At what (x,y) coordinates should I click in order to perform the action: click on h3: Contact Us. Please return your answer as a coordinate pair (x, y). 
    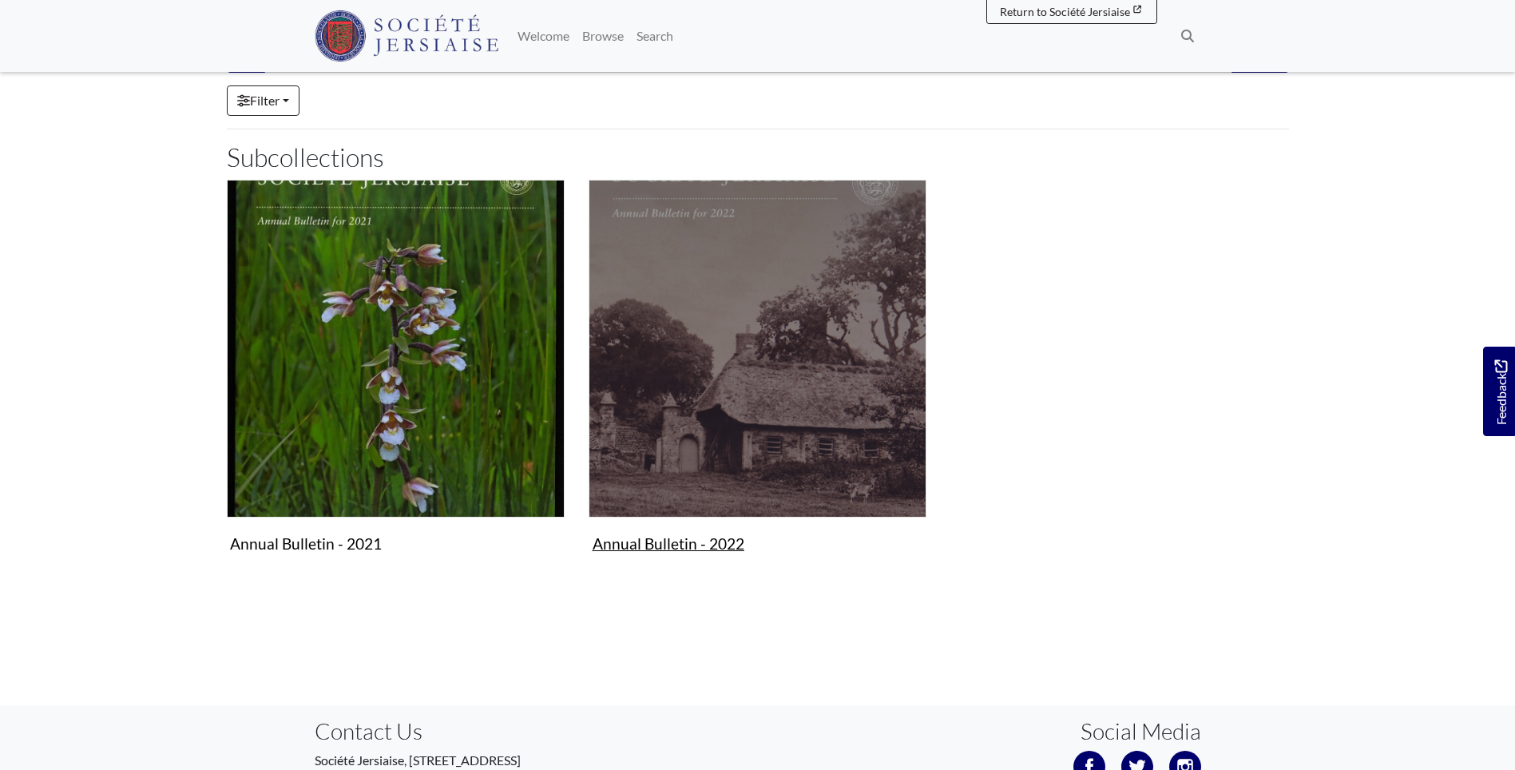
    Looking at the image, I should click on (530, 732).